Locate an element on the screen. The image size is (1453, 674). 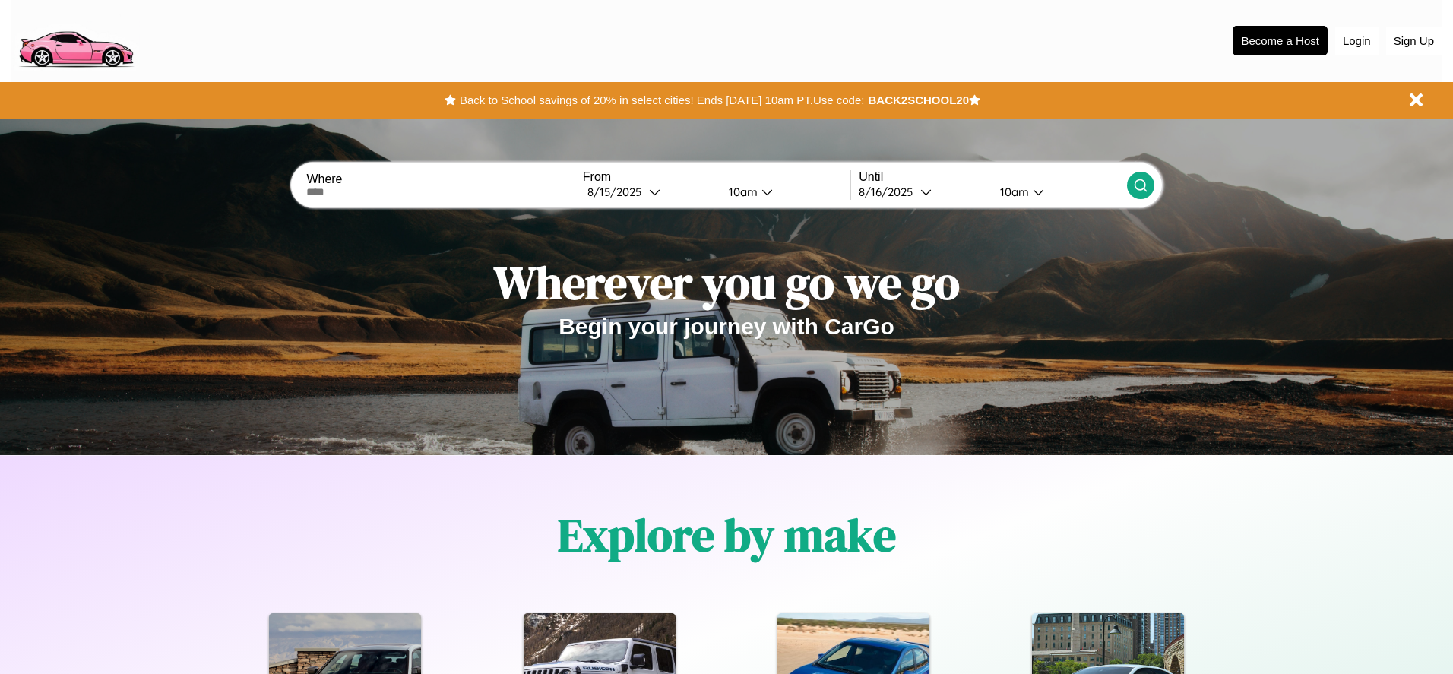
img: logo is located at coordinates (75, 40).